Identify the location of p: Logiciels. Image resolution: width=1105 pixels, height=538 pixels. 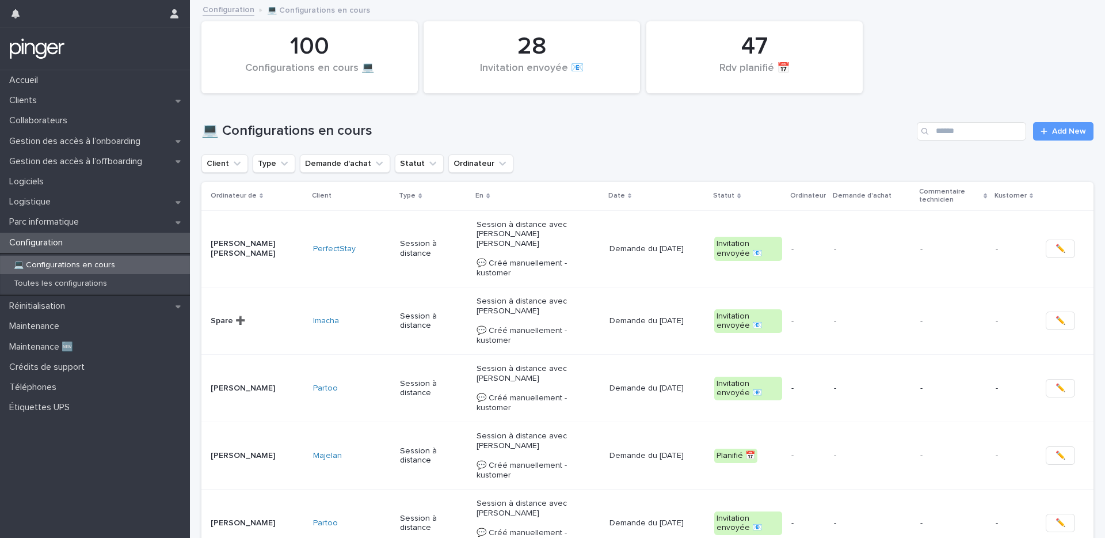
(29, 181).